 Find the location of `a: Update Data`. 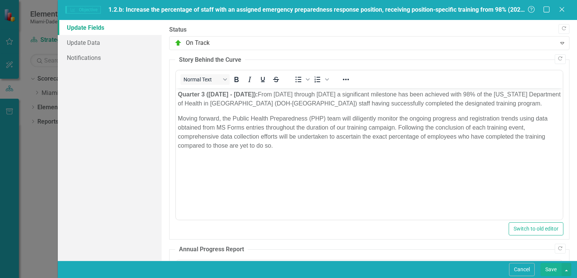

a: Update Data is located at coordinates (109, 43).